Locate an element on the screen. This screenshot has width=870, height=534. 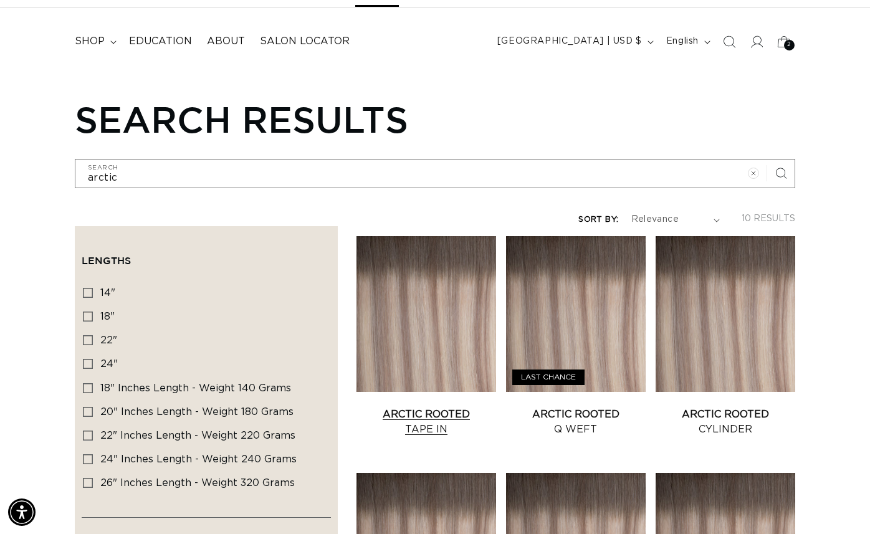
span: 18" Inches length - Weight 140 grams is located at coordinates (196, 388).